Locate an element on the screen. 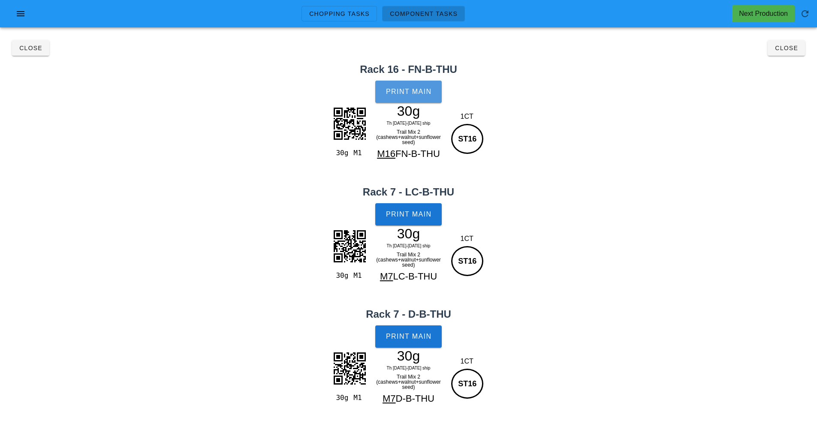  span: LC-B-THU is located at coordinates (415, 276).